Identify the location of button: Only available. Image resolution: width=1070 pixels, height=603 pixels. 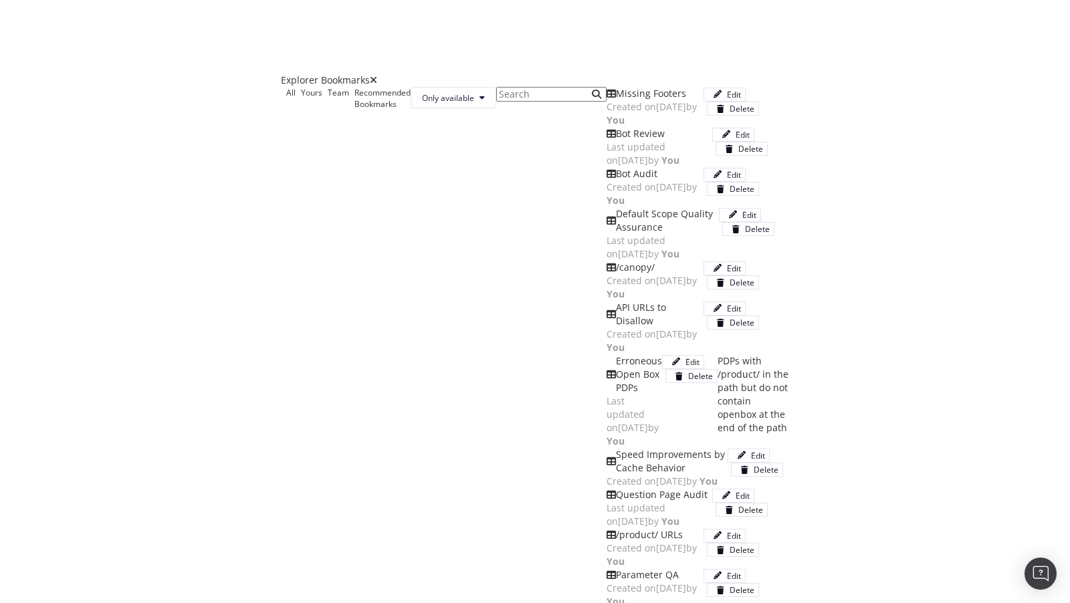
(453, 98).